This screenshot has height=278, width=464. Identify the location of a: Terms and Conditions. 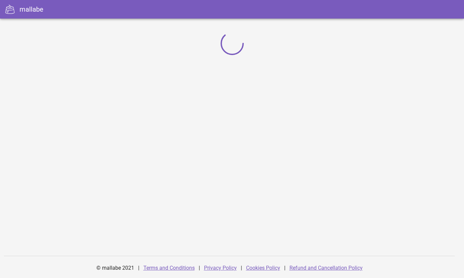
(169, 267).